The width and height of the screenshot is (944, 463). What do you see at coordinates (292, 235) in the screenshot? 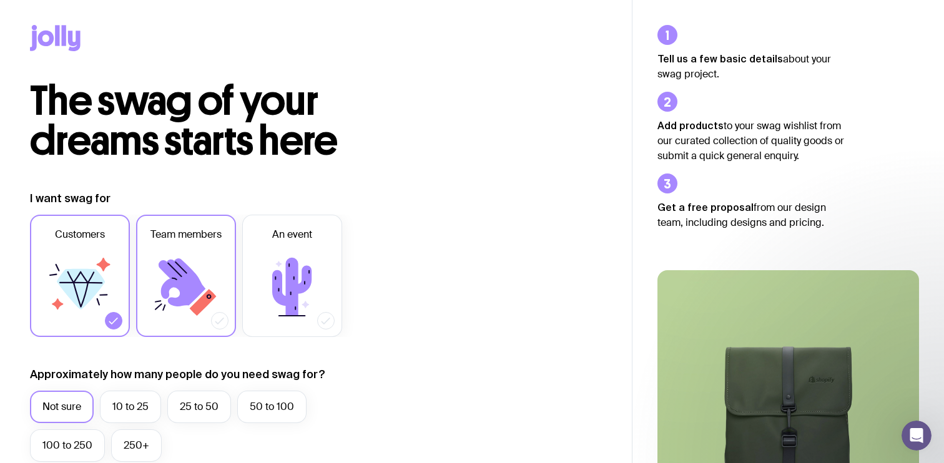
I see `span: An event` at bounding box center [292, 235].